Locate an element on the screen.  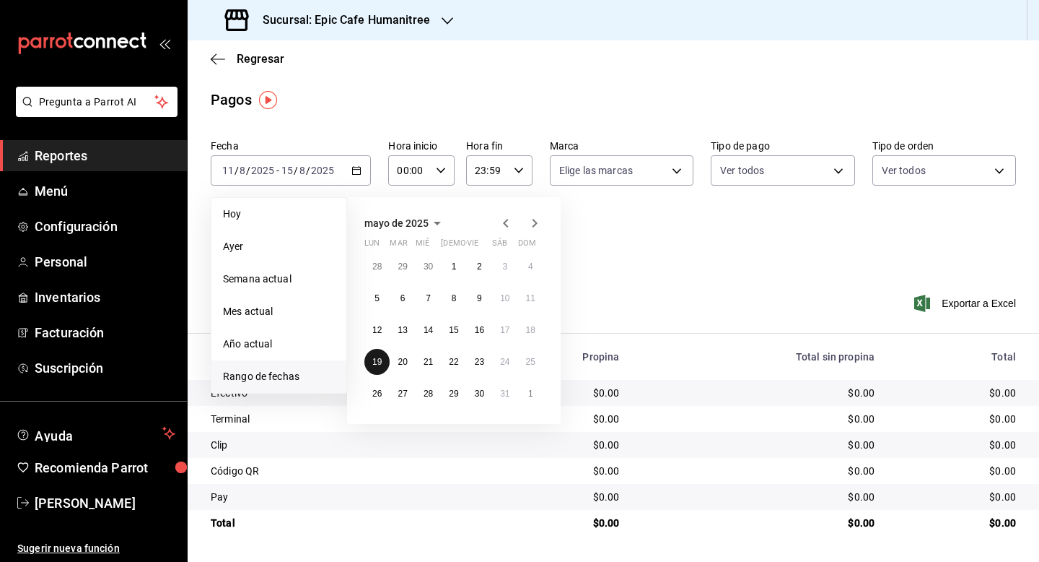
abbr: 20 de mayo de 2025 is located at coordinates (402, 362).